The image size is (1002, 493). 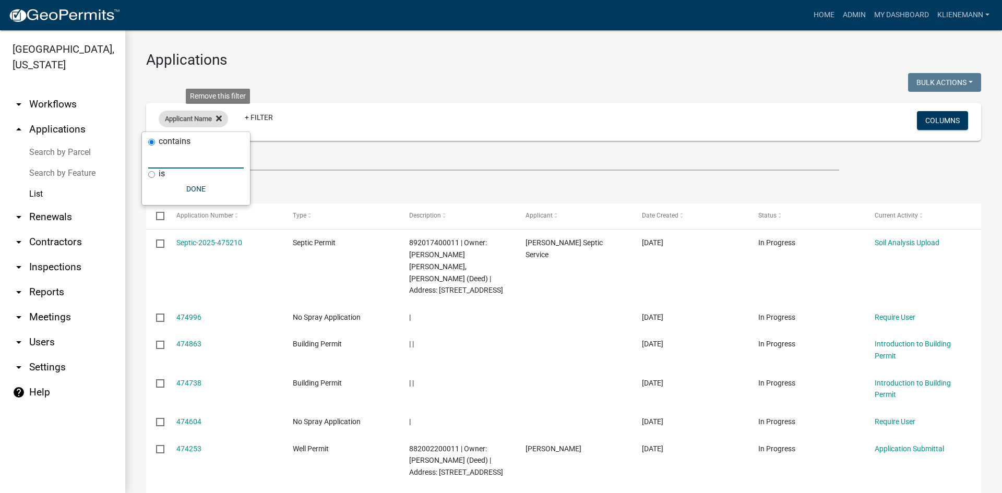 What do you see at coordinates (188, 119) in the screenshot?
I see `span: Applicant Name` at bounding box center [188, 119].